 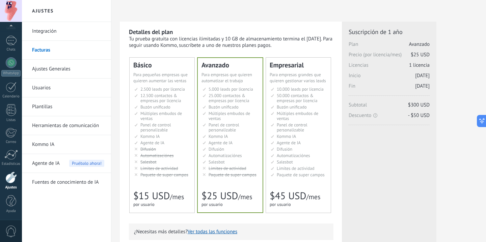 I want to click on li: Facturas, so click(x=66, y=50).